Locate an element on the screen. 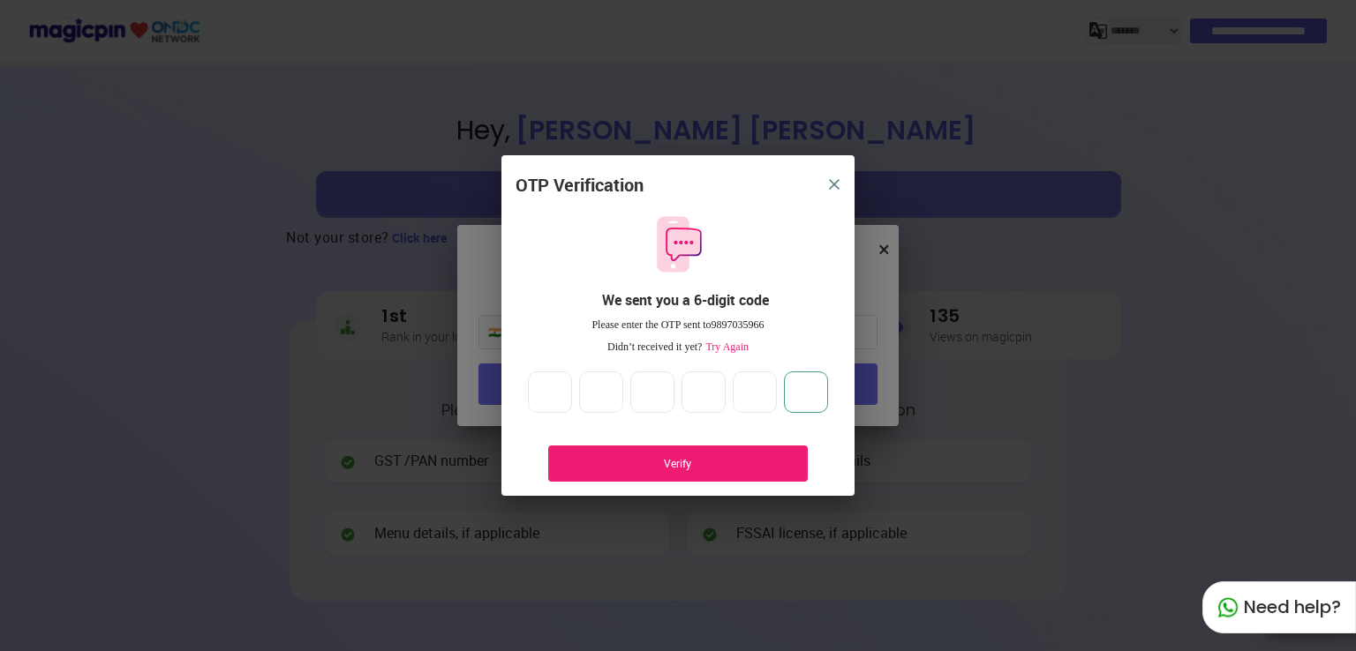 The height and width of the screenshot is (651, 1356). div: Need help? is located at coordinates (1279, 607).